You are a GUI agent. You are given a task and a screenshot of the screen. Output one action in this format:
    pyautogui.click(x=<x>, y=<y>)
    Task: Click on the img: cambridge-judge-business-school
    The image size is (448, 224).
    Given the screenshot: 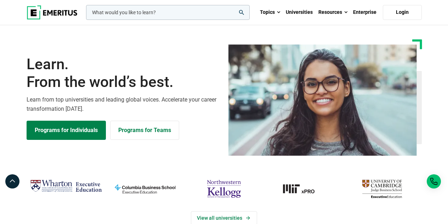 What is the action you would take?
    pyautogui.click(x=382, y=189)
    